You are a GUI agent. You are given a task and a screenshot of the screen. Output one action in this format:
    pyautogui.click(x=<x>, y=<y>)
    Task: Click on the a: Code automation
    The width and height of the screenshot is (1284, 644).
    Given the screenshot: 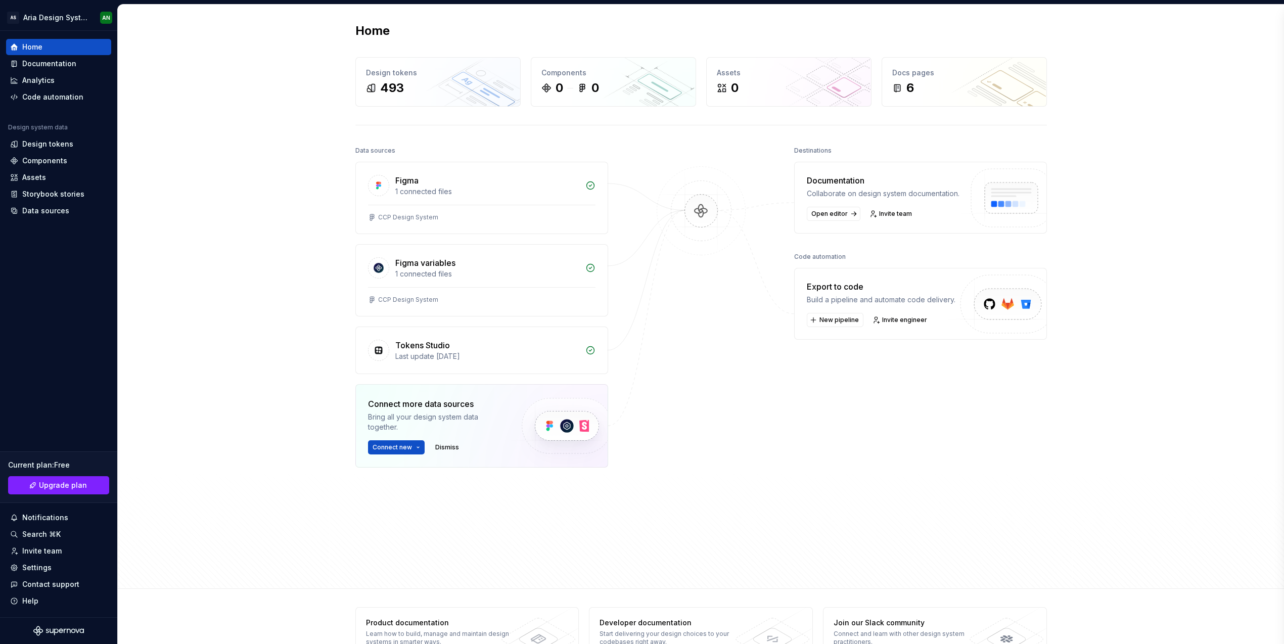 What is the action you would take?
    pyautogui.click(x=59, y=97)
    